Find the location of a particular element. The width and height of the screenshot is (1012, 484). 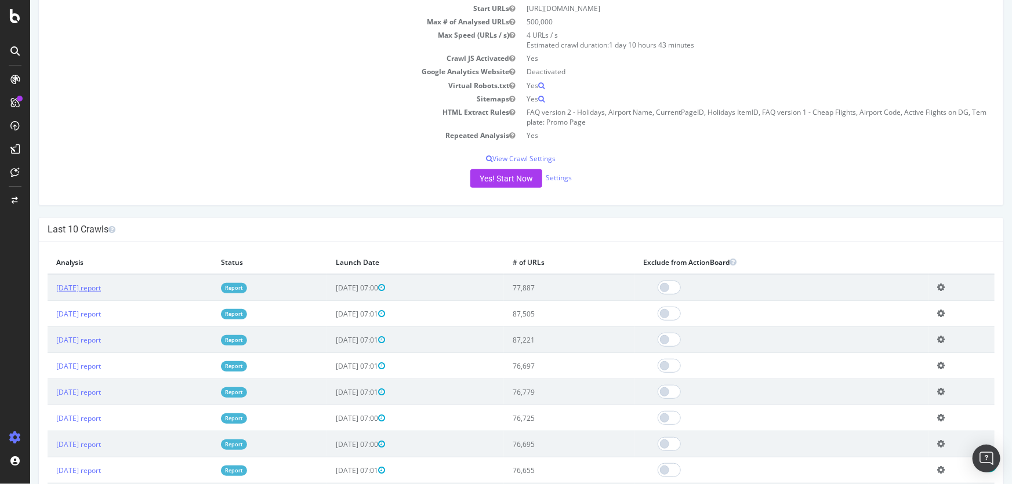

td: 76,697 is located at coordinates (539, 366).